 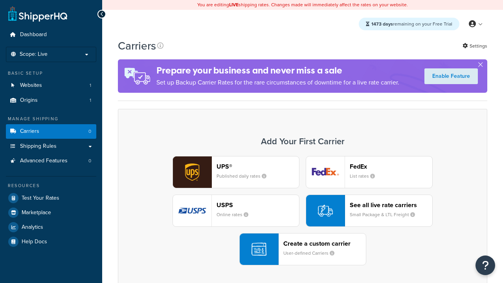 I want to click on span: Dashboard, so click(x=33, y=35).